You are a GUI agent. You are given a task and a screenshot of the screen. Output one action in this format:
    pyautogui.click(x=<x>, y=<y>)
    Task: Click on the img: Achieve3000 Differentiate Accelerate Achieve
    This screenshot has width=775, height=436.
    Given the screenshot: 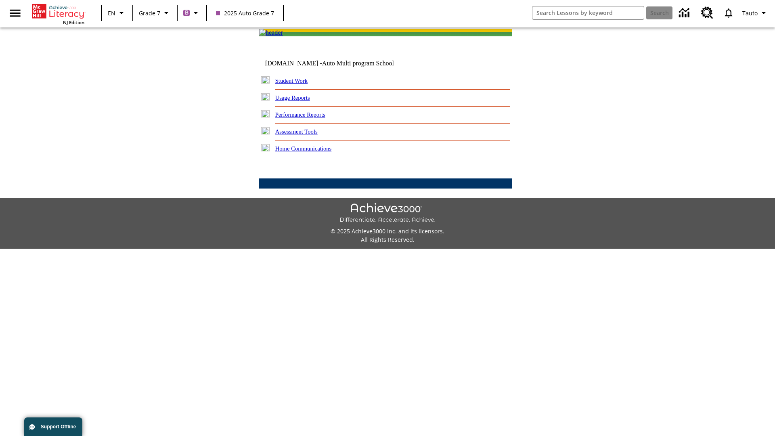 What is the action you would take?
    pyautogui.click(x=388, y=213)
    